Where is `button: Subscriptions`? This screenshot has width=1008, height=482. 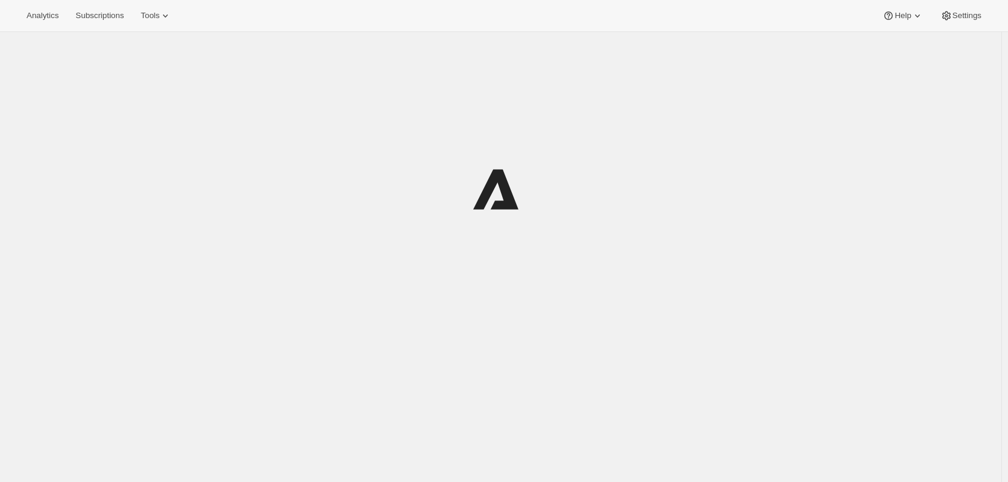
button: Subscriptions is located at coordinates (100, 16).